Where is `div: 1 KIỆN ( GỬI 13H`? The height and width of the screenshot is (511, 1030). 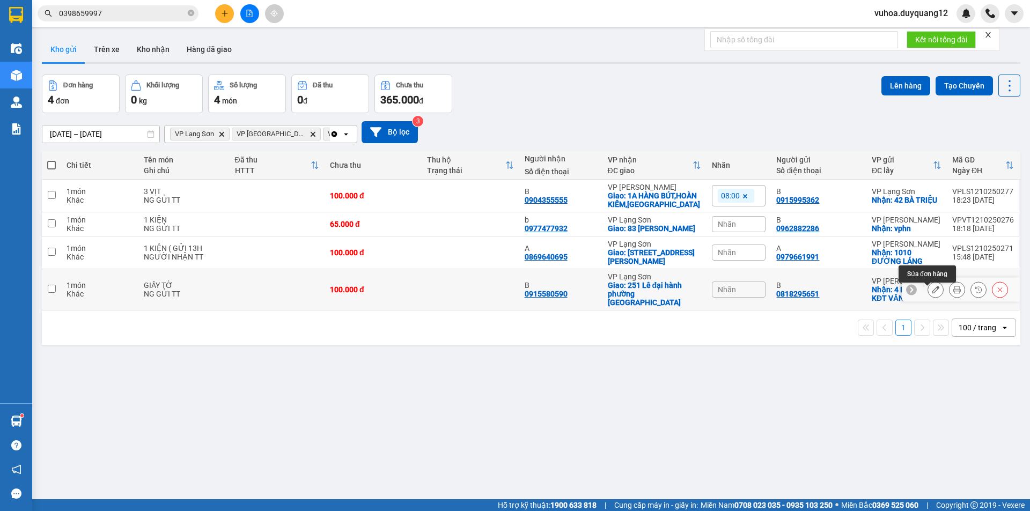 div: 1 KIỆN ( GỬI 13H is located at coordinates (184, 248).